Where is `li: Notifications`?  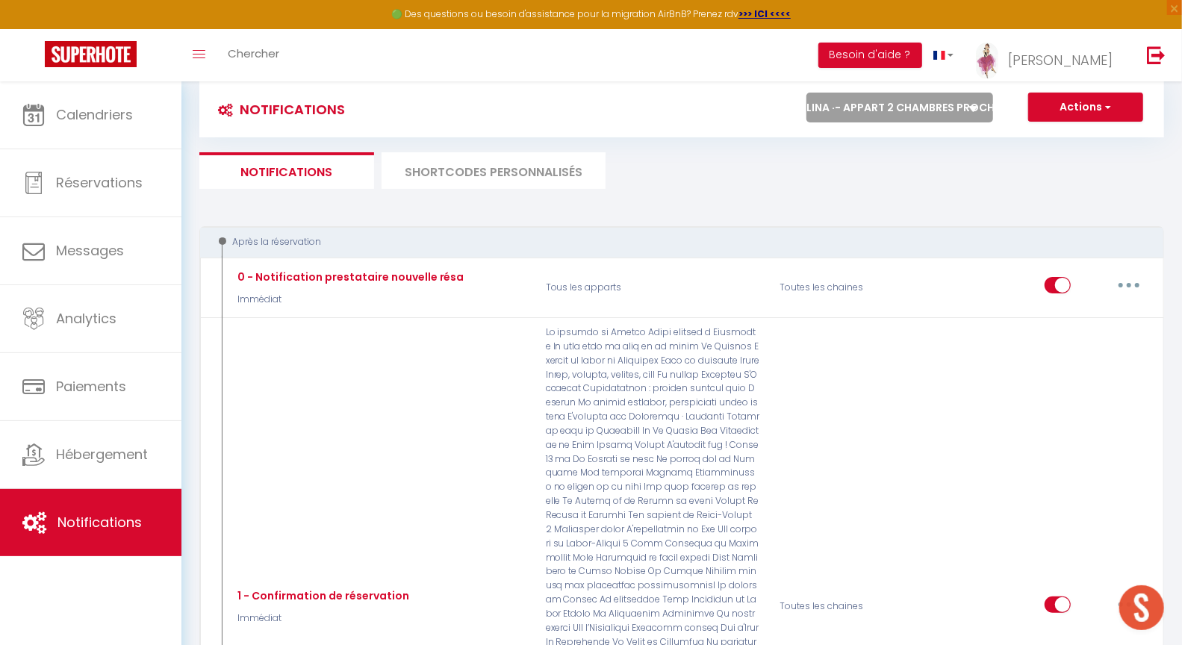 li: Notifications is located at coordinates (287, 170).